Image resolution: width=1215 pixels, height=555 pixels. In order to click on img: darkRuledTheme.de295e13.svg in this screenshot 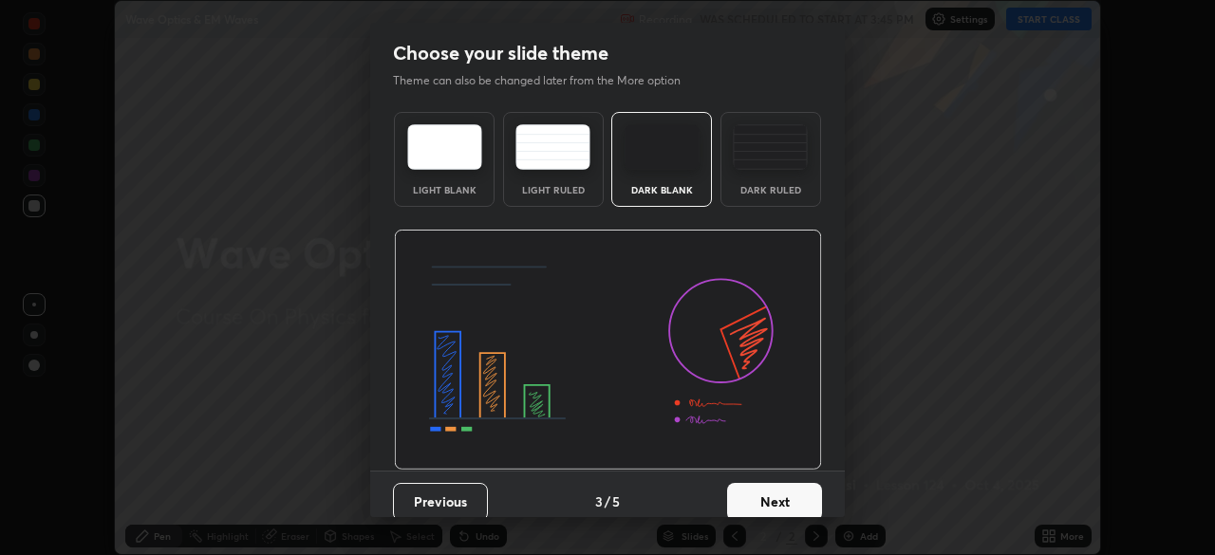, I will do `click(770, 147)`.